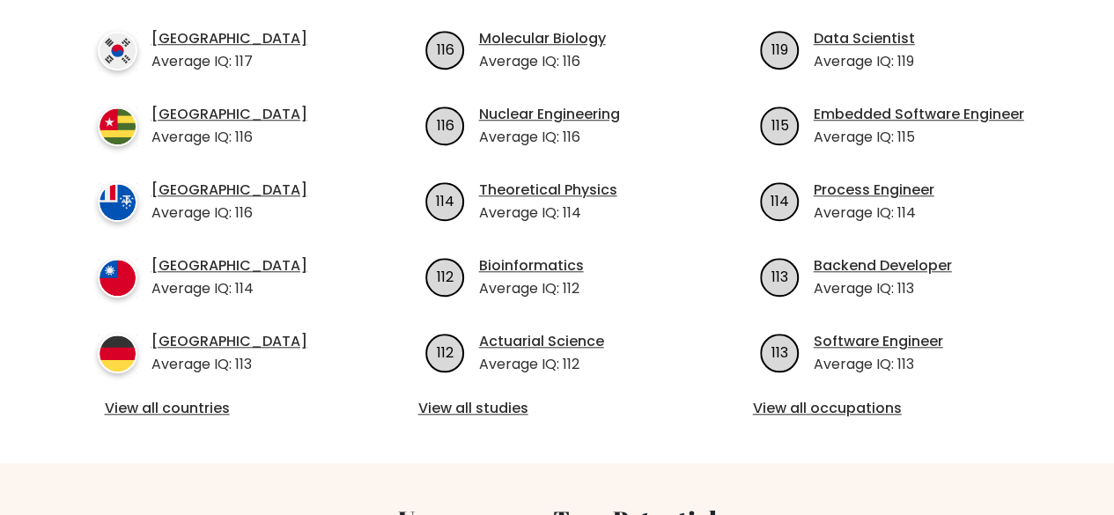 Image resolution: width=1114 pixels, height=515 pixels. I want to click on a: View all studies, so click(558, 409).